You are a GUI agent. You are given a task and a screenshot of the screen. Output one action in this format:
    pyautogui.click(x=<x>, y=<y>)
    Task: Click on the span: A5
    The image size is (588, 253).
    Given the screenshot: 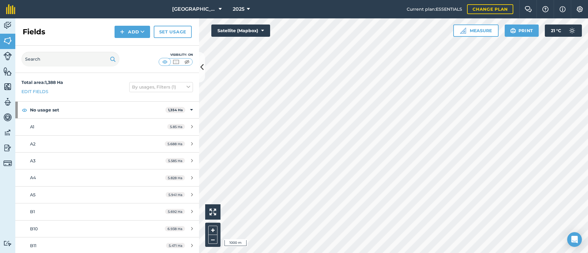 What is the action you would take?
    pyautogui.click(x=33, y=195)
    